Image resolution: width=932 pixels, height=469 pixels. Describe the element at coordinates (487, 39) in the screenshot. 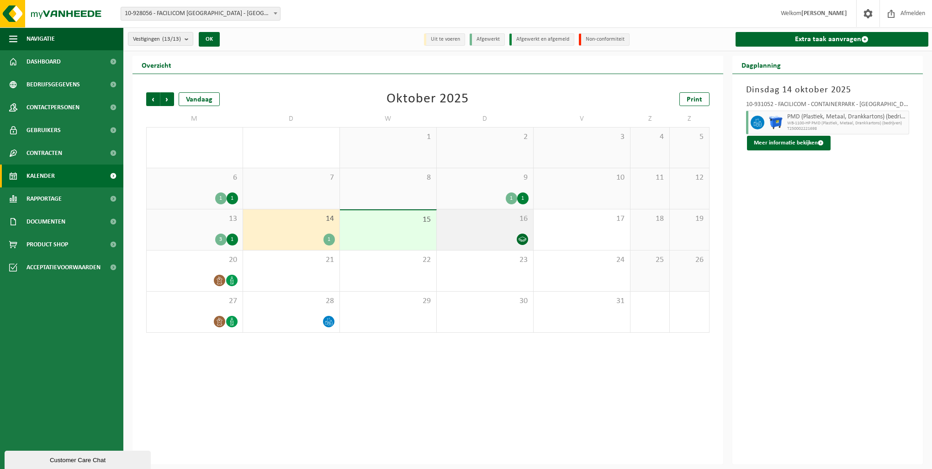

I see `li: Afgewerkt` at that location.